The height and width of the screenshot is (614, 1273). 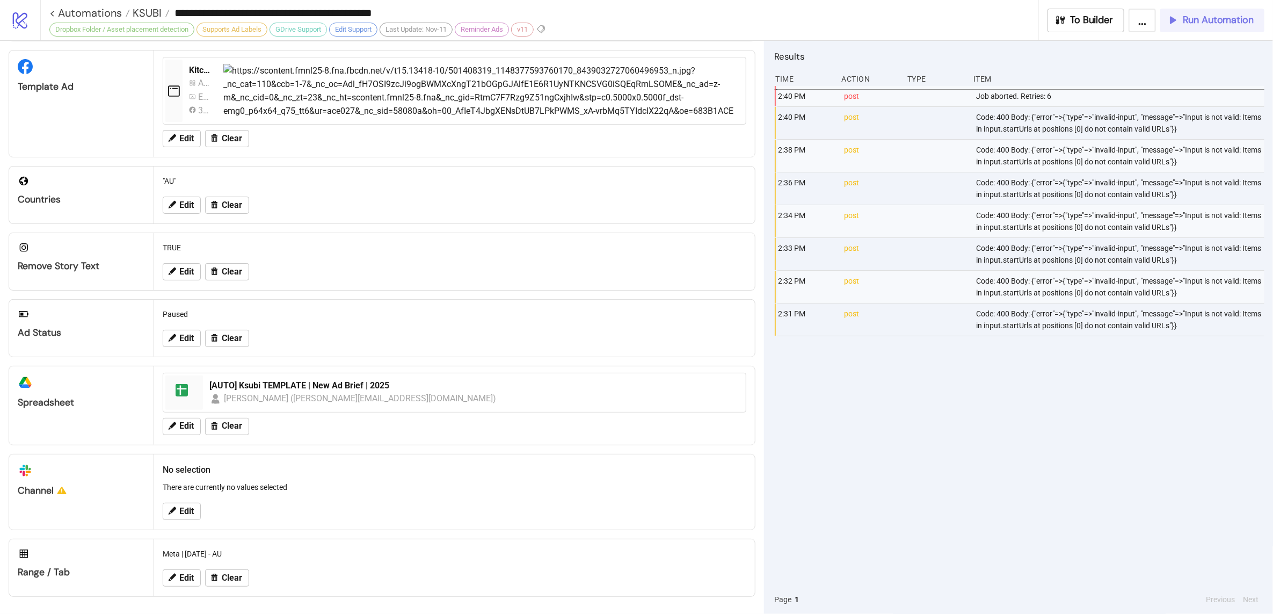 I want to click on div: Reminder Ads, so click(x=482, y=30).